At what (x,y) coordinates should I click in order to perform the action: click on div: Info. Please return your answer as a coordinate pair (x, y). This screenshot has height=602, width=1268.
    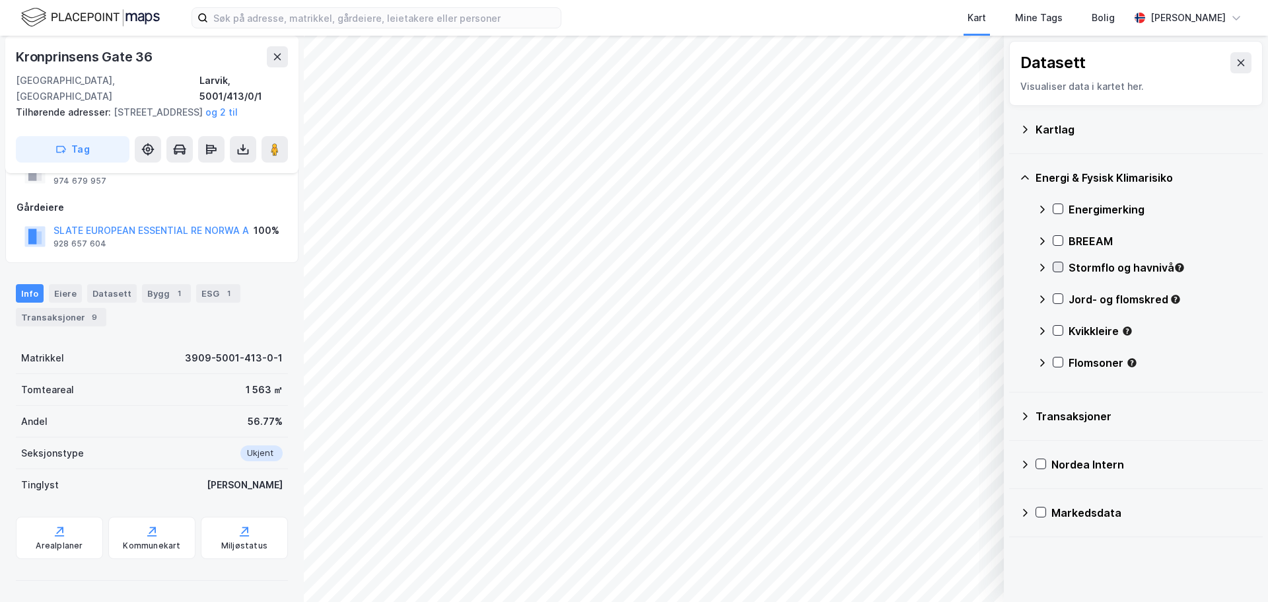
    Looking at the image, I should click on (30, 293).